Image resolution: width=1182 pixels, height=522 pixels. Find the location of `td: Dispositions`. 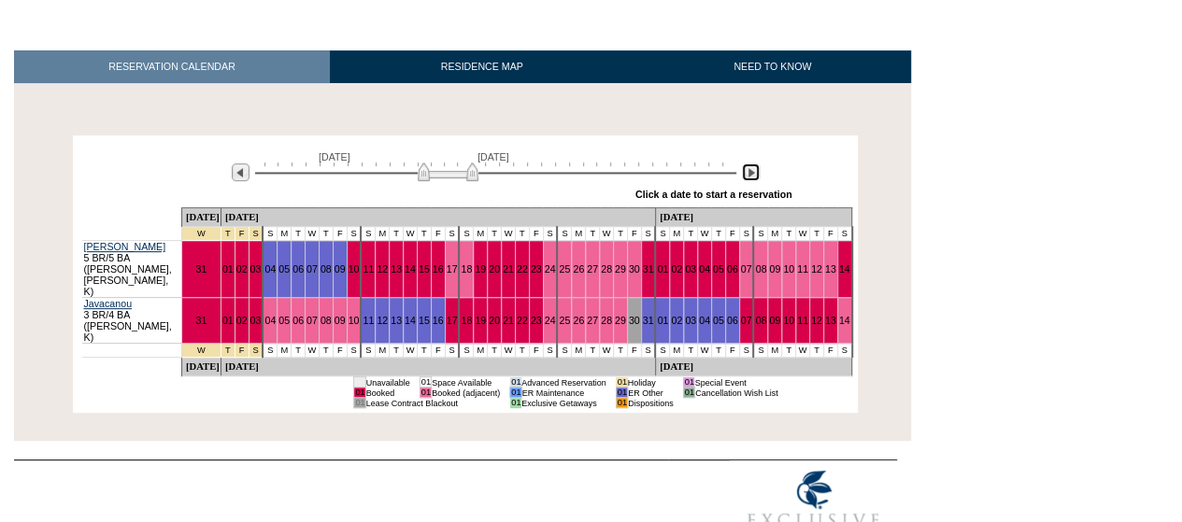

td: Dispositions is located at coordinates (650, 403).